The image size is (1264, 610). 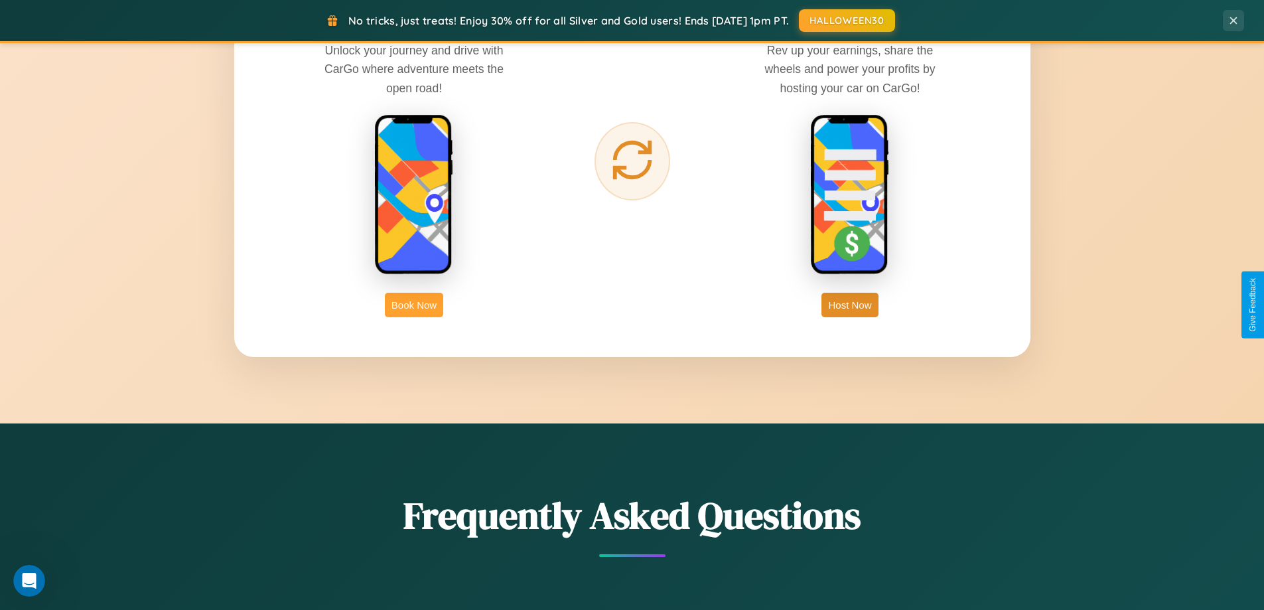 What do you see at coordinates (1253, 305) in the screenshot?
I see `div: Give Feedback` at bounding box center [1253, 305].